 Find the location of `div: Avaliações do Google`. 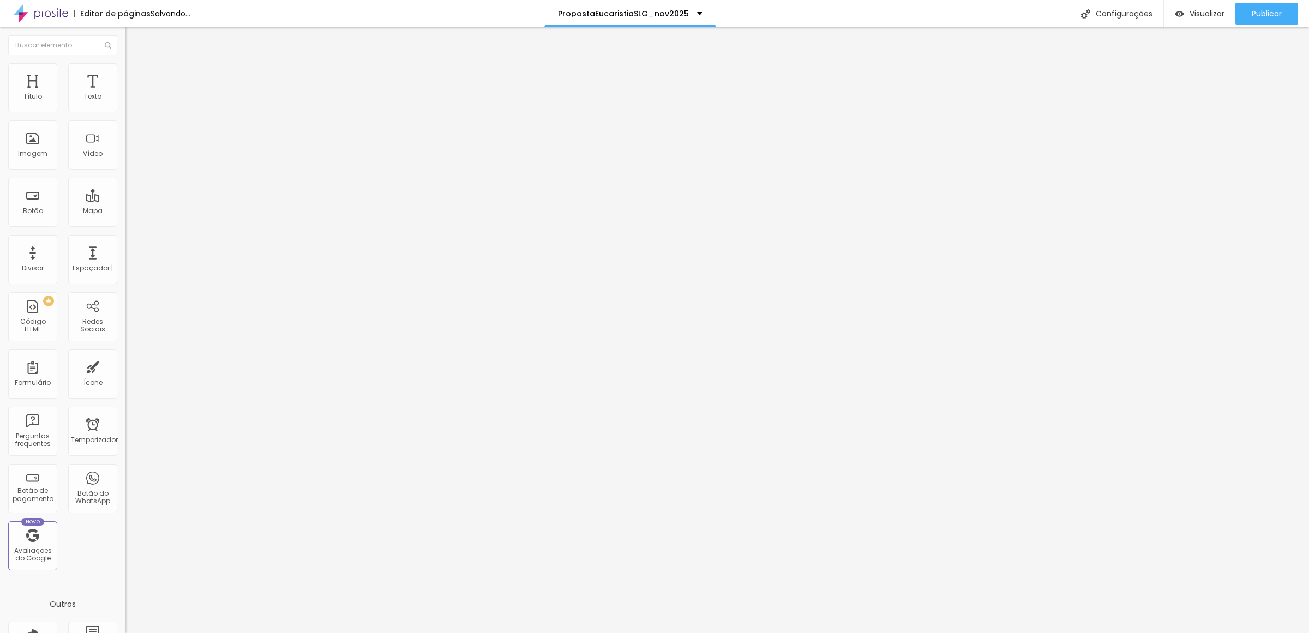

div: Avaliações do Google is located at coordinates (32, 555).